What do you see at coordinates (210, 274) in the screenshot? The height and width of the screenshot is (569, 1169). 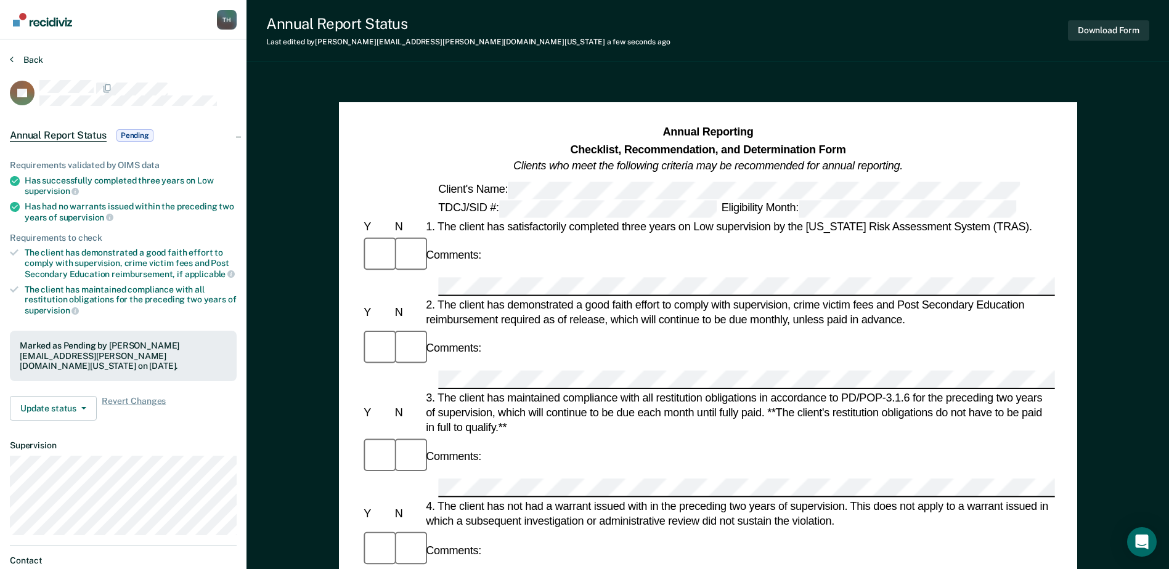 I see `span: applicable` at bounding box center [210, 274].